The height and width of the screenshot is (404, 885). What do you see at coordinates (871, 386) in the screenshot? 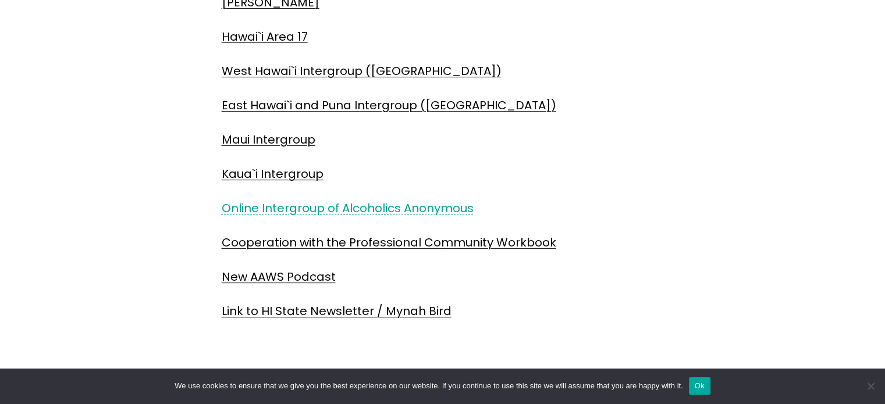
I see `span: No` at bounding box center [871, 386].